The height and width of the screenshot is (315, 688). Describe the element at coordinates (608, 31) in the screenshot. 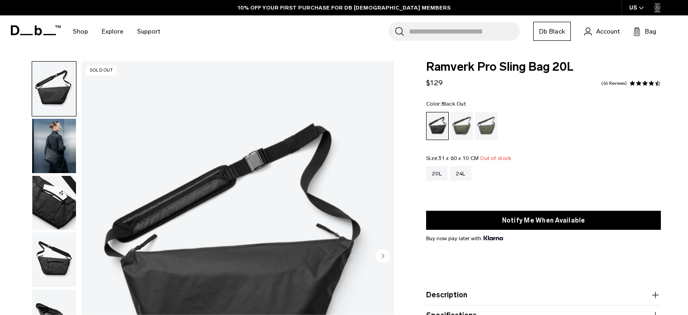

I see `span: Account` at that location.